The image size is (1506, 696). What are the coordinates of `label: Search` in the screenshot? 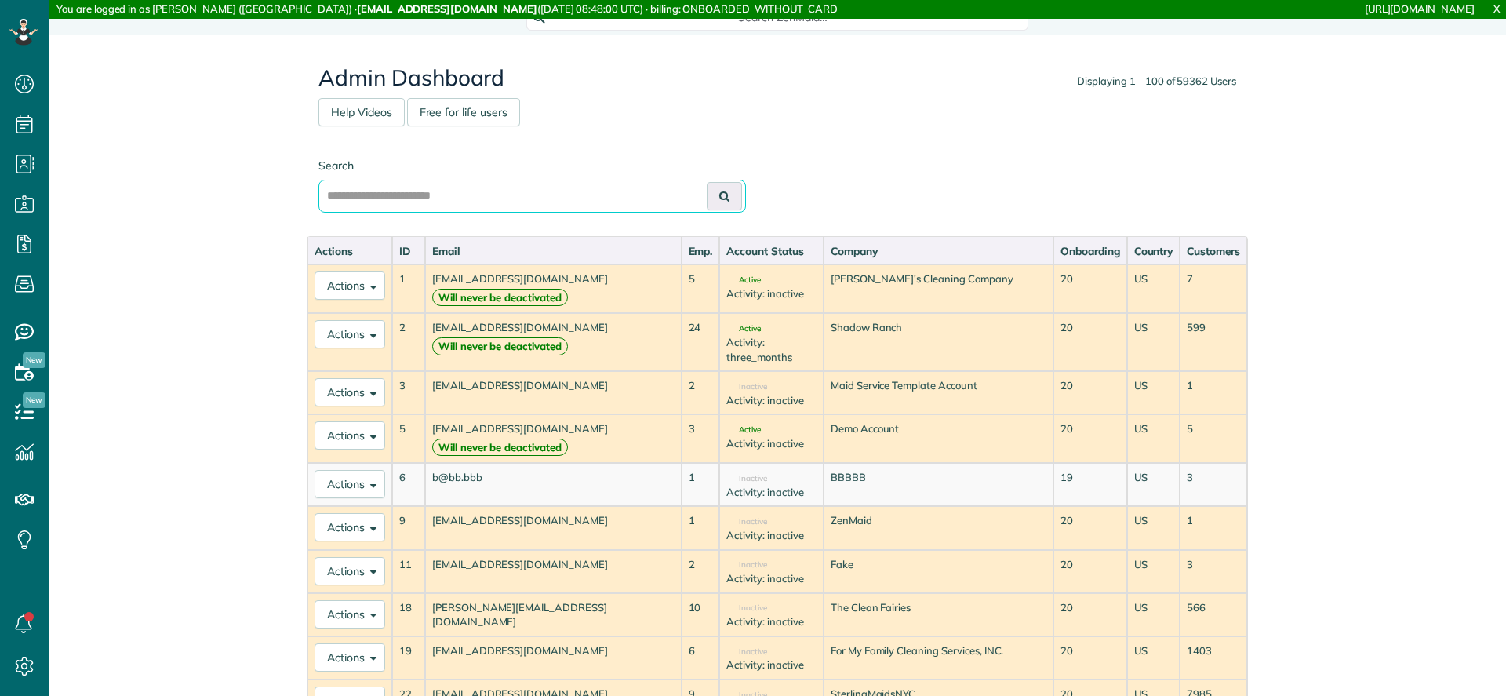 It's located at (532, 166).